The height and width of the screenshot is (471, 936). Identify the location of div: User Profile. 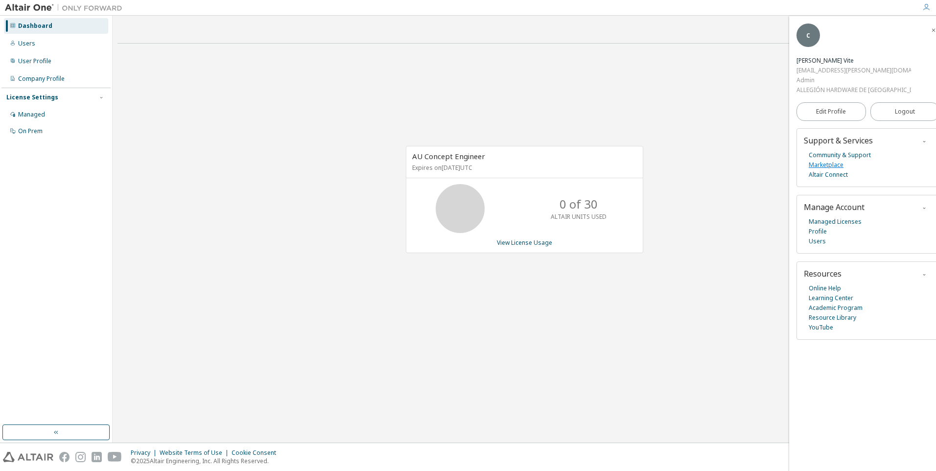
(35, 61).